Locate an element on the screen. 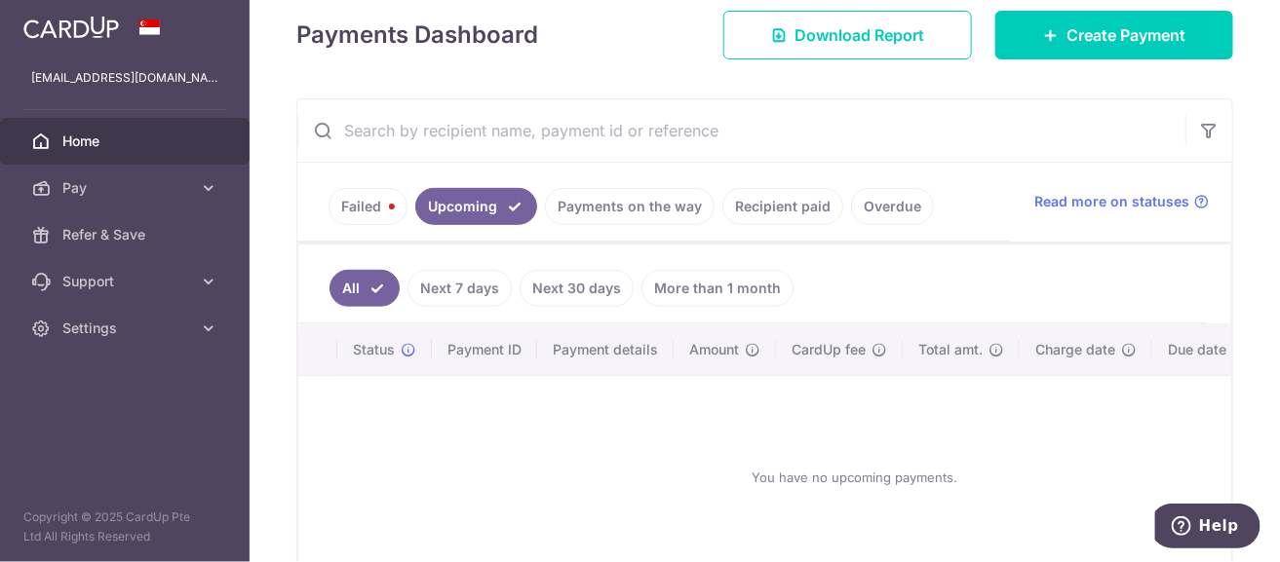  span: Refer & Save is located at coordinates (127, 235).